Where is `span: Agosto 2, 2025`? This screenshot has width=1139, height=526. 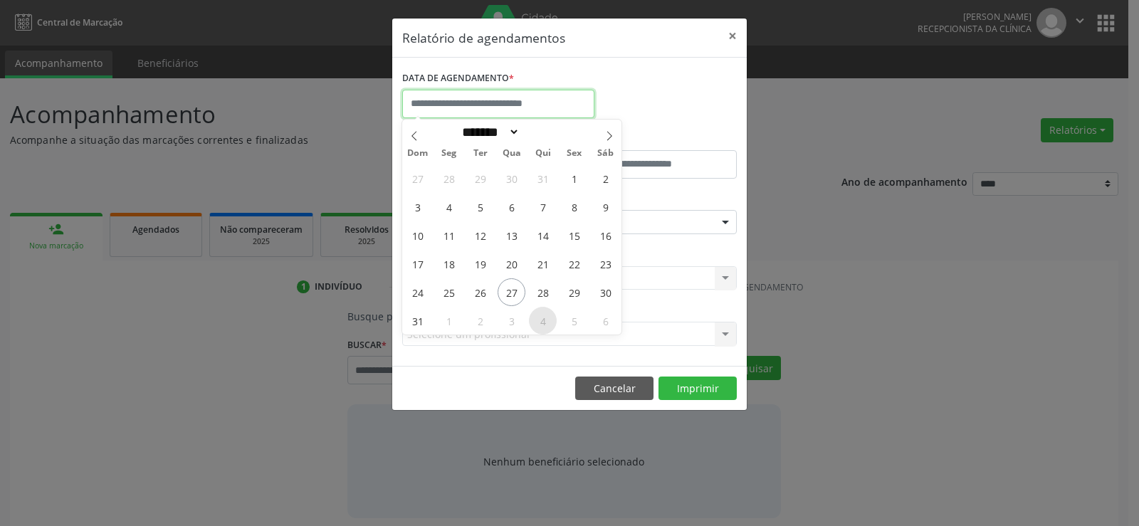 span: Agosto 2, 2025 is located at coordinates (605, 178).